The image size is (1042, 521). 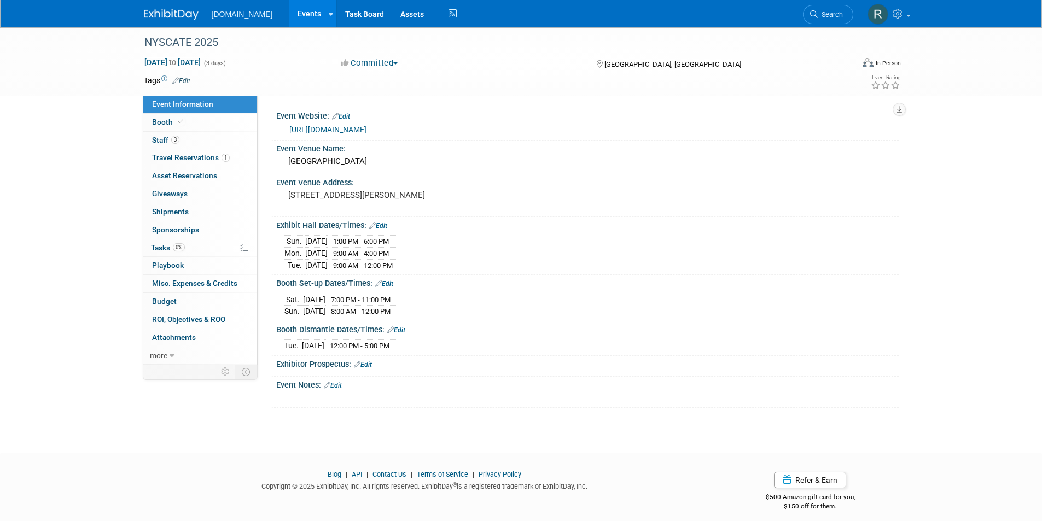 What do you see at coordinates (200, 176) in the screenshot?
I see `a: Asset Reservations` at bounding box center [200, 176].